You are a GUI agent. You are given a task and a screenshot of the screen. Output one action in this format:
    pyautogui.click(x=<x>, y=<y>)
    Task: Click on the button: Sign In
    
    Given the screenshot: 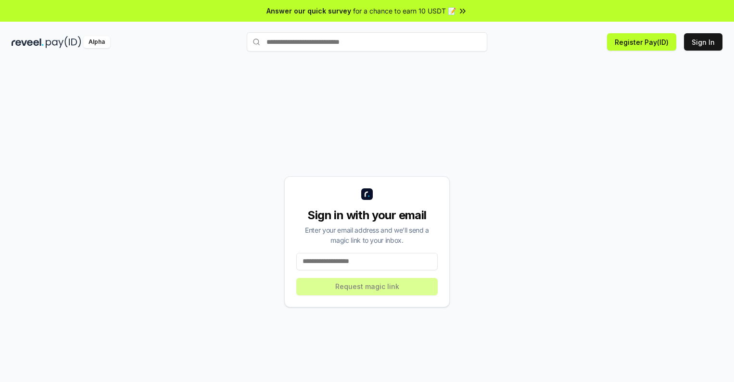 What is the action you would take?
    pyautogui.click(x=703, y=42)
    